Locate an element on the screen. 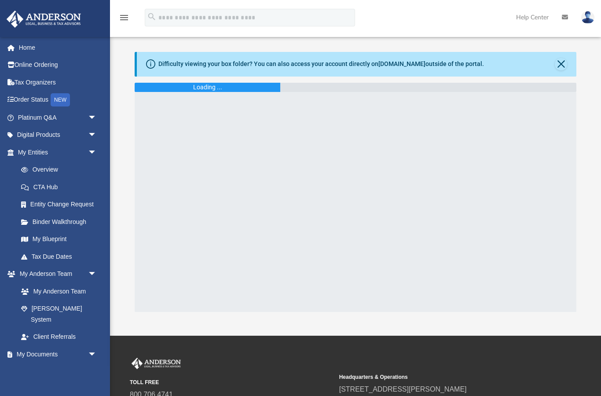 This screenshot has height=396, width=601. a: Digital Productsarrow_drop_down is located at coordinates (58, 135).